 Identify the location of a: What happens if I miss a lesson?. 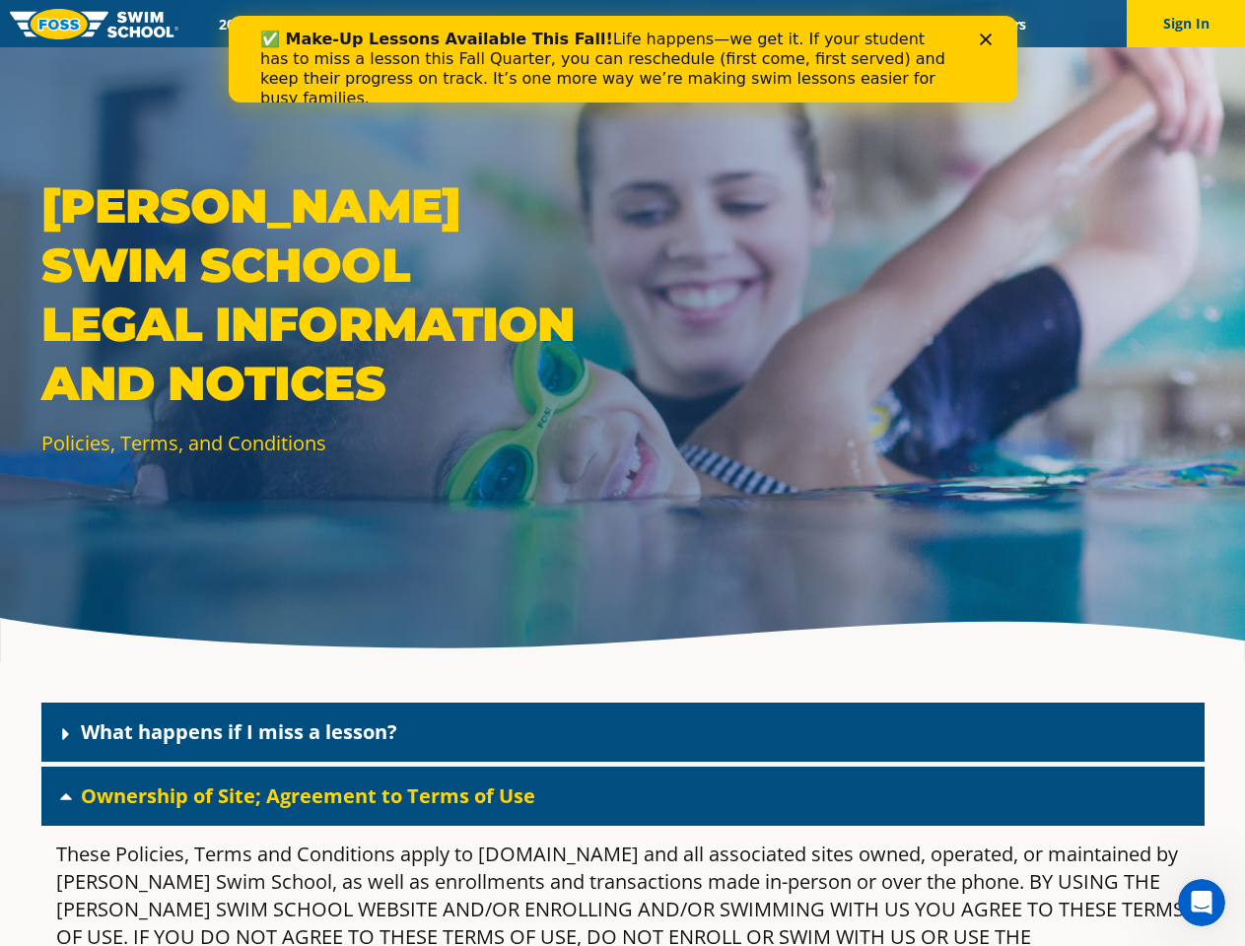
(239, 731).